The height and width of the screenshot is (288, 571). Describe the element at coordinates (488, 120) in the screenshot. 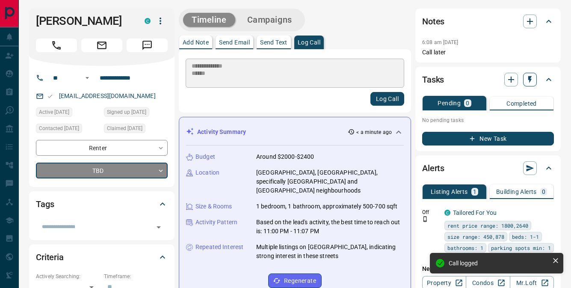

I see `p: No pending tasks` at that location.